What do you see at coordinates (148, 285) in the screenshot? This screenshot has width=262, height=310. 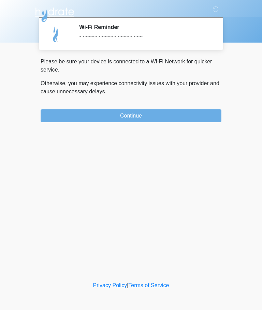 I see `a: Terms of Service` at bounding box center [148, 285].